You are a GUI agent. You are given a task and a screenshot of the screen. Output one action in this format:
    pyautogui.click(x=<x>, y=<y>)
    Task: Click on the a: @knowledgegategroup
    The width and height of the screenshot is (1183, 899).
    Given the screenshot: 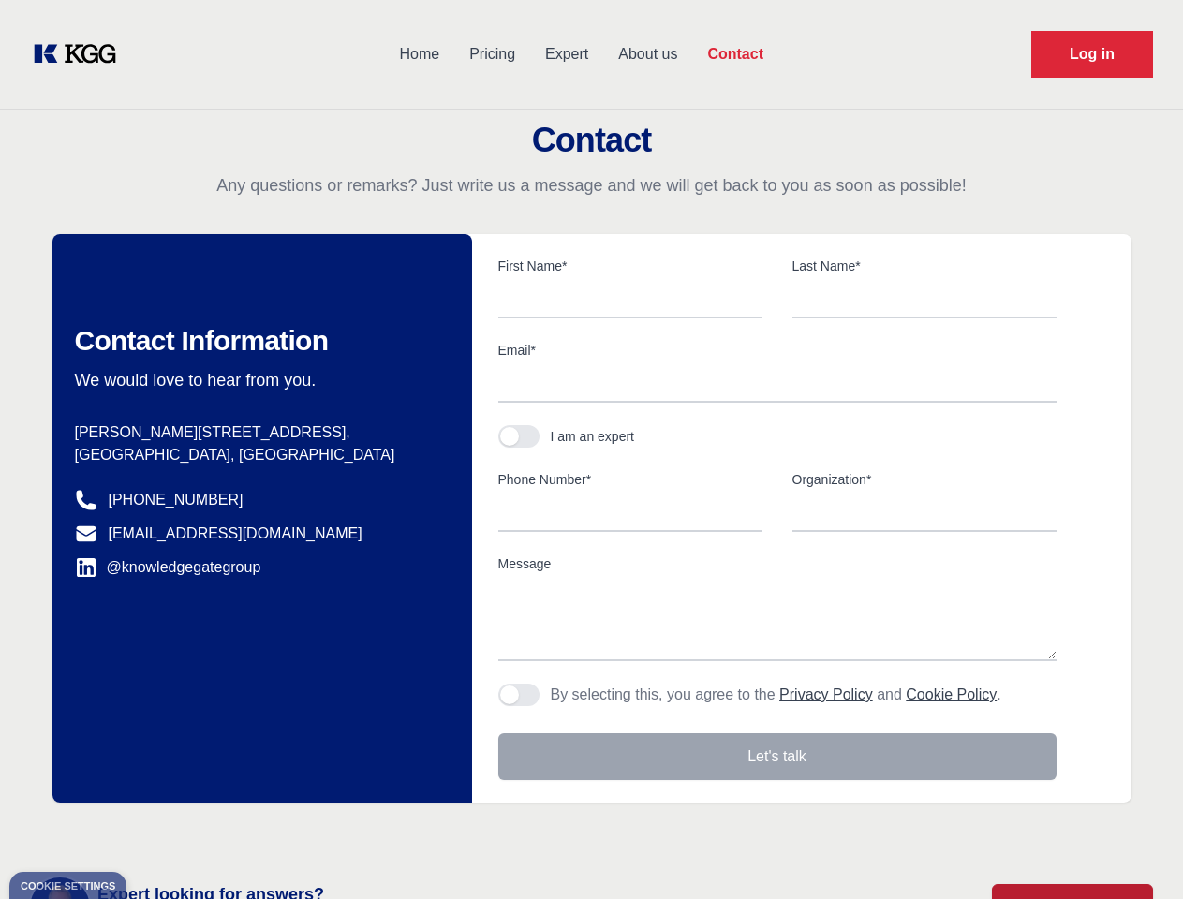 What is the action you would take?
    pyautogui.click(x=168, y=568)
    